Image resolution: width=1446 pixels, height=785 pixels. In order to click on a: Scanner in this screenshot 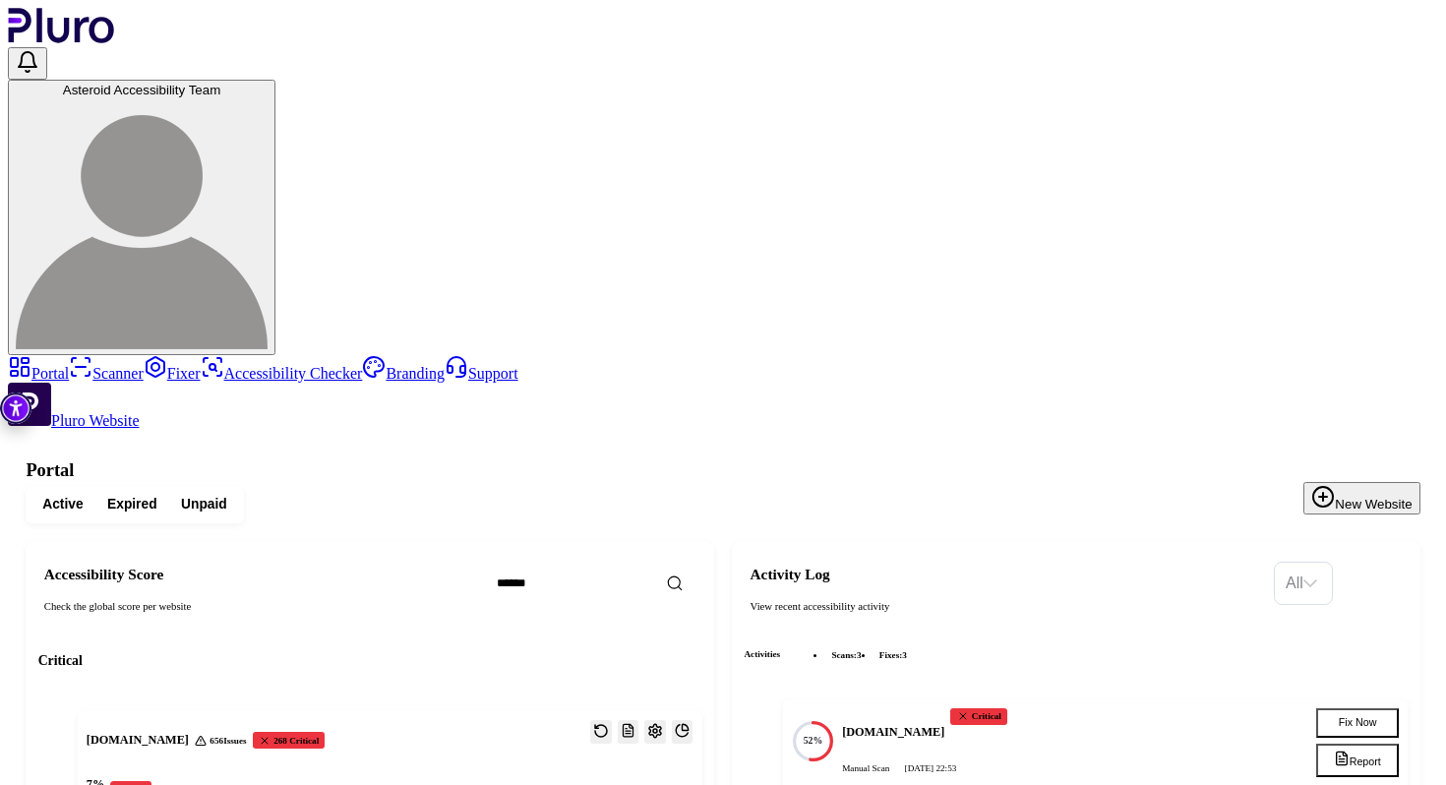, I will do `click(106, 373)`.